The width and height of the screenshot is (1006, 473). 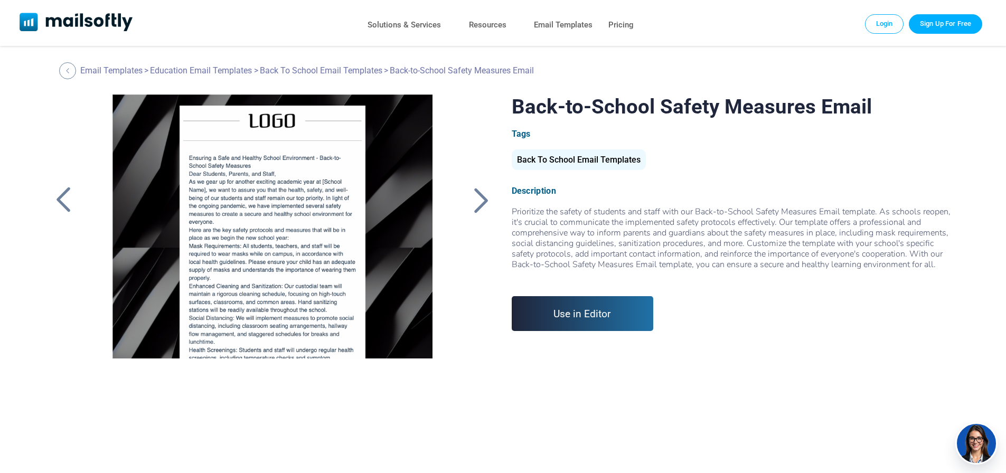 I want to click on a: Trial, so click(x=945, y=24).